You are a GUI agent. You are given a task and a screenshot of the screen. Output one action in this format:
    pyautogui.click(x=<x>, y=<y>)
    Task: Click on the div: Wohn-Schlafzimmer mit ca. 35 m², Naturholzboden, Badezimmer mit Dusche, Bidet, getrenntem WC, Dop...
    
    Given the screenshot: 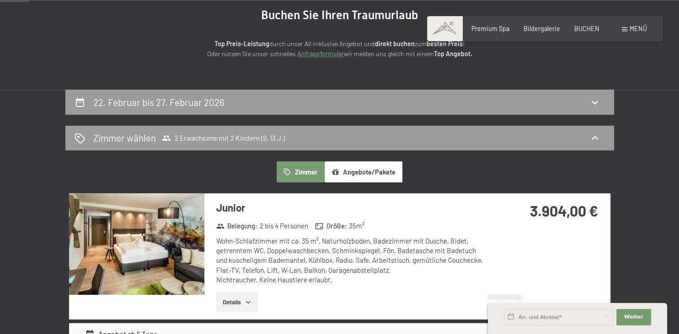 What is the action you would take?
    pyautogui.click(x=352, y=261)
    